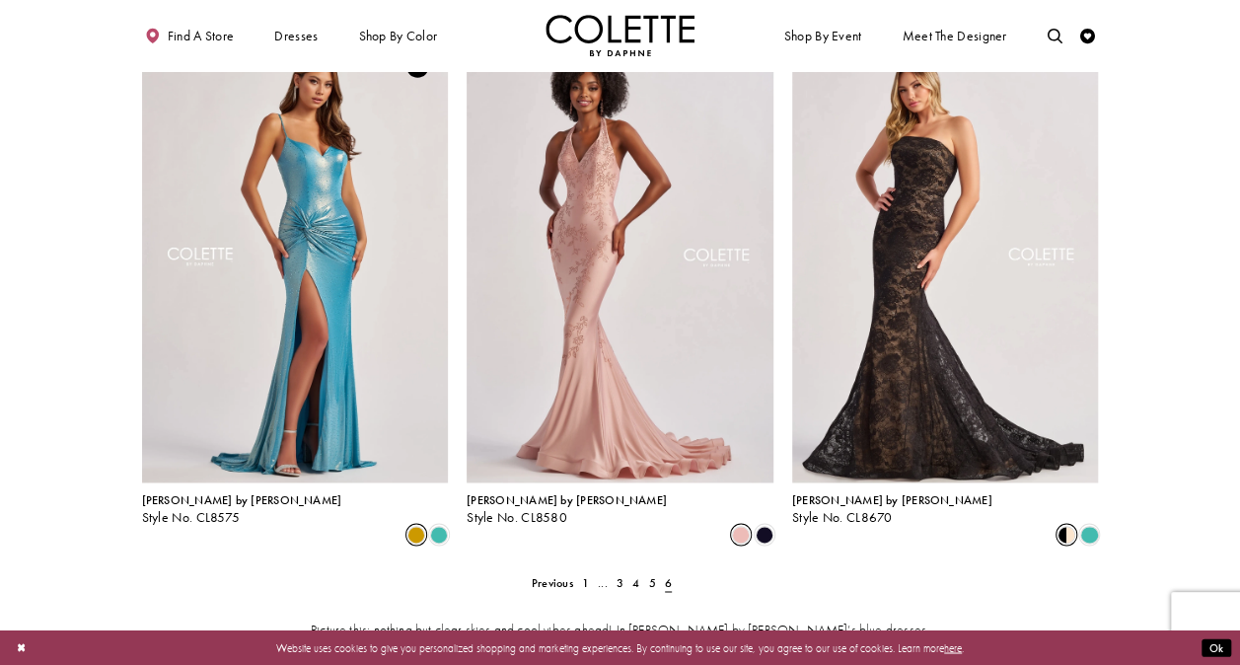 The height and width of the screenshot is (665, 1240). What do you see at coordinates (620, 36) in the screenshot?
I see `a: Visit Home Page` at bounding box center [620, 36].